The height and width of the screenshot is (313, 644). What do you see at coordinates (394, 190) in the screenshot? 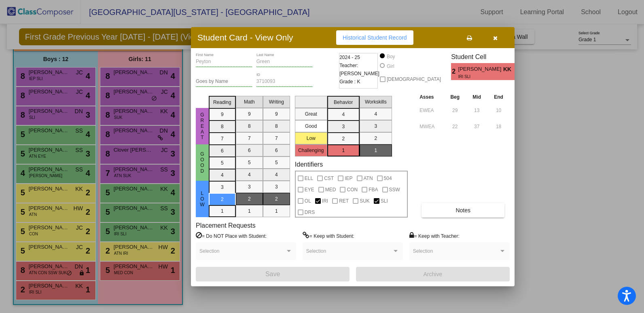
I see `span: SSW` at bounding box center [394, 190].